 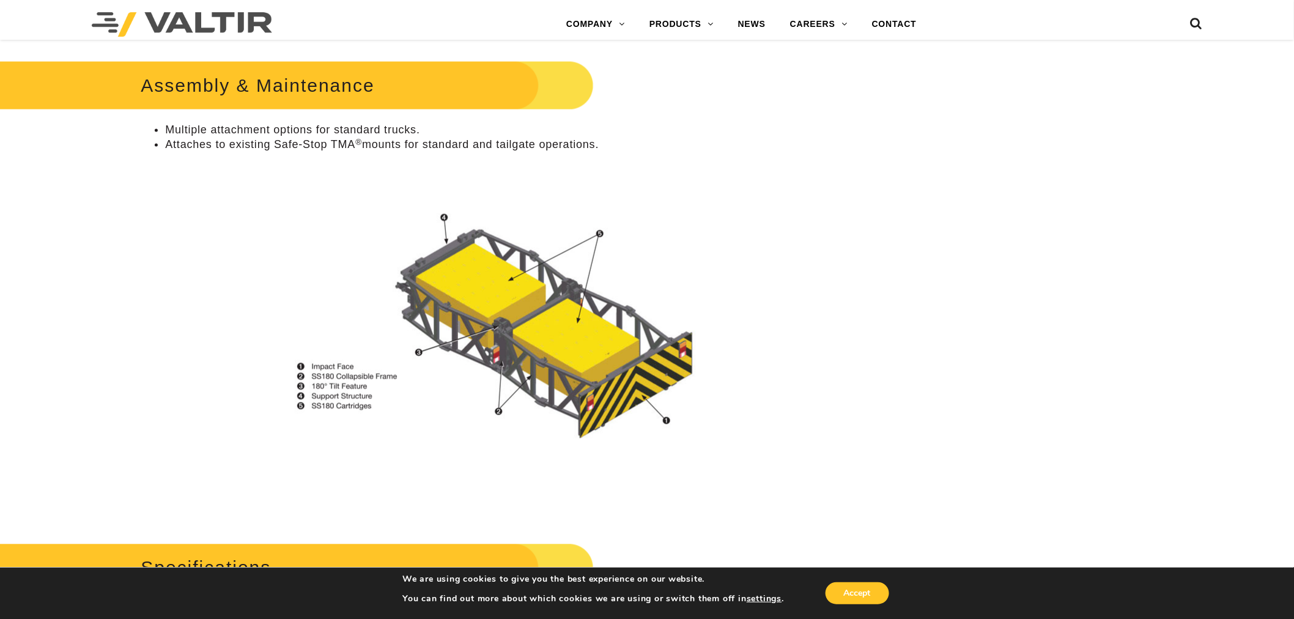 I want to click on button: Accept, so click(x=858, y=593).